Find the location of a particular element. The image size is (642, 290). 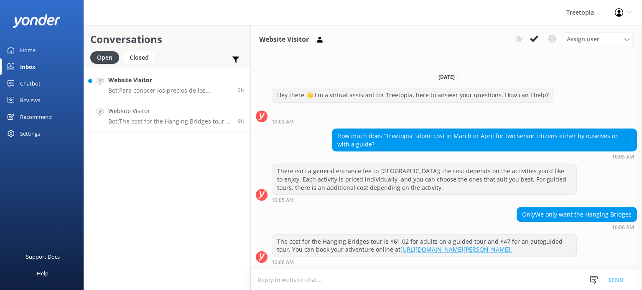

div: Settings is located at coordinates (30, 134).